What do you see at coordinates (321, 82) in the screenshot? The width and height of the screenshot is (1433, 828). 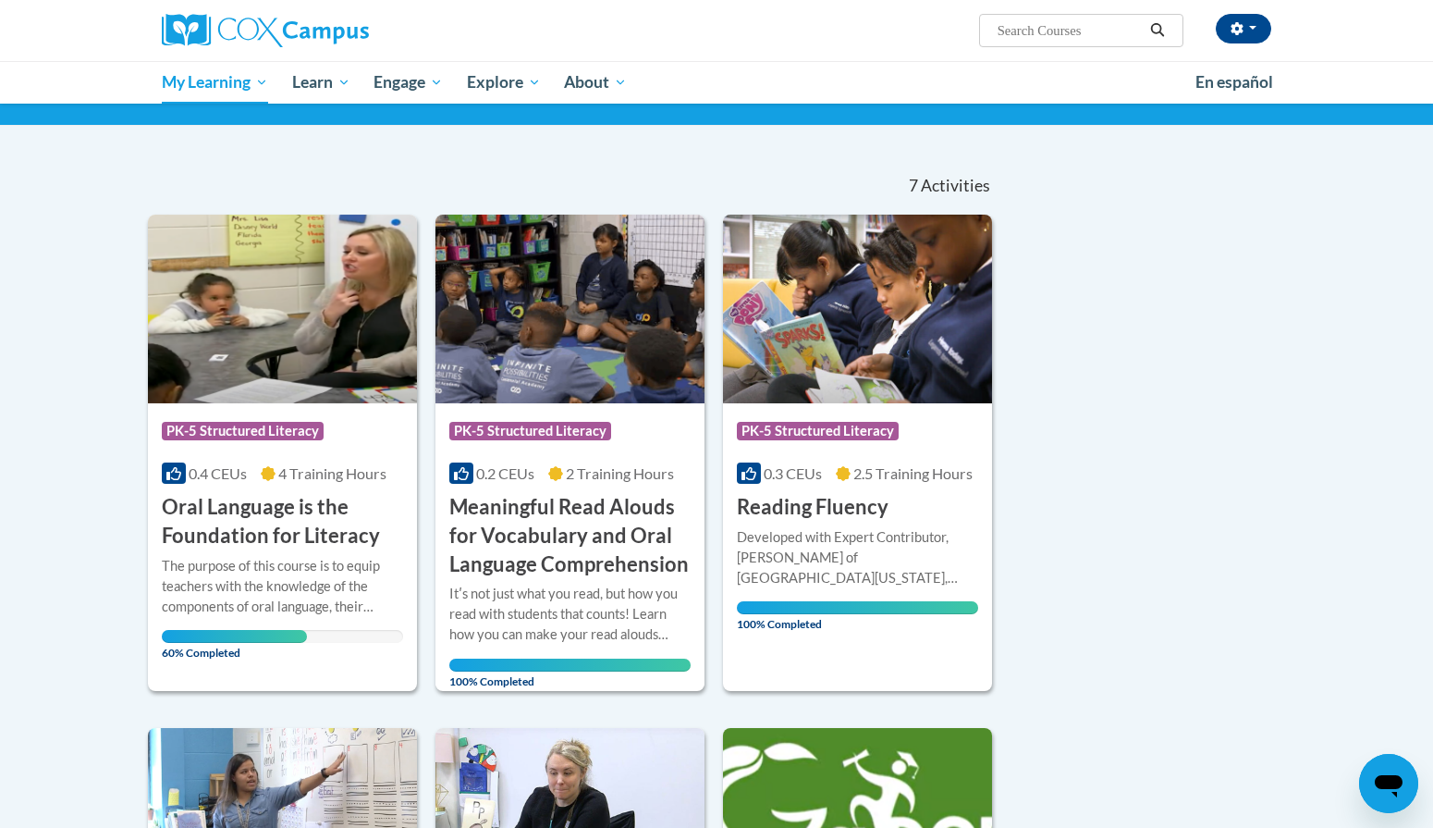 I see `a: Learn` at bounding box center [321, 82].